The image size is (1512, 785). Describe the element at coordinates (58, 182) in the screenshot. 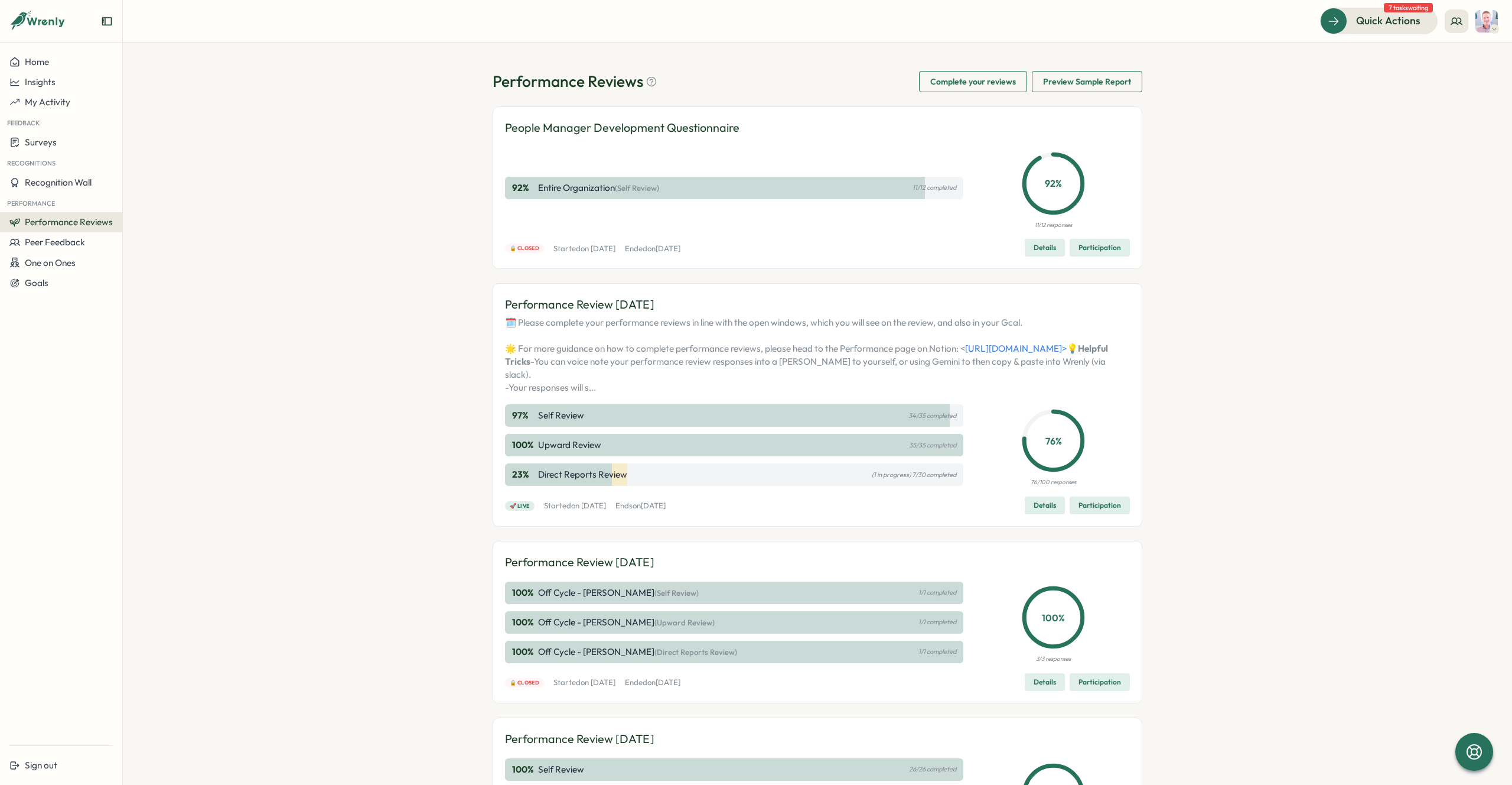

I see `span: Recognition Wall` at that location.